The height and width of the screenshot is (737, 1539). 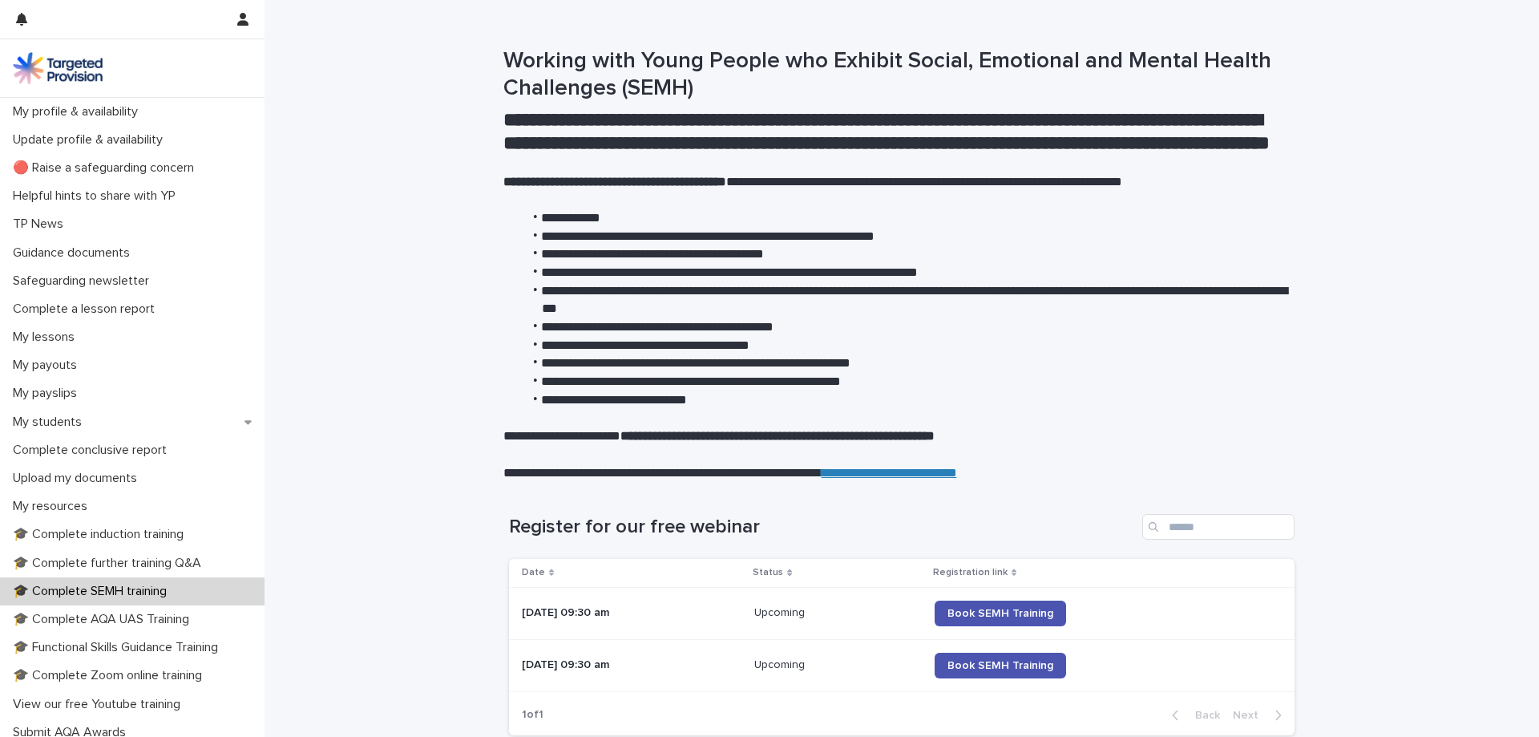 I want to click on p: Status, so click(x=768, y=572).